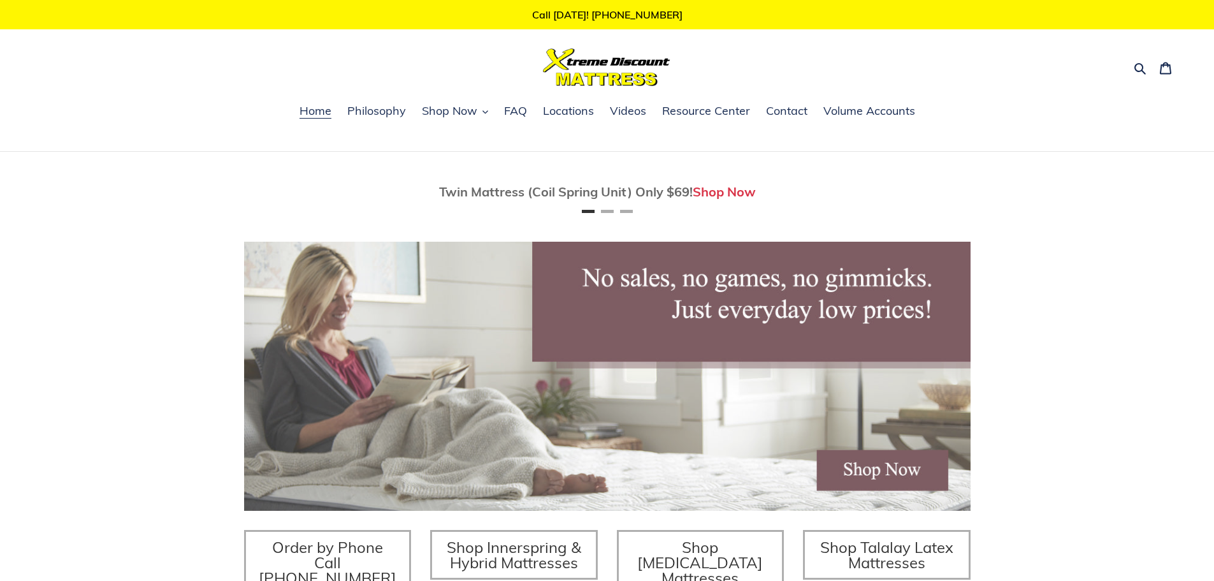  What do you see at coordinates (886, 554) in the screenshot?
I see `a: Shop Talalay Latex Mattresses` at bounding box center [886, 554].